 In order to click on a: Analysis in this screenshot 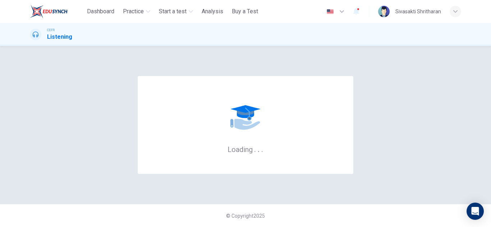, I will do `click(212, 11)`.